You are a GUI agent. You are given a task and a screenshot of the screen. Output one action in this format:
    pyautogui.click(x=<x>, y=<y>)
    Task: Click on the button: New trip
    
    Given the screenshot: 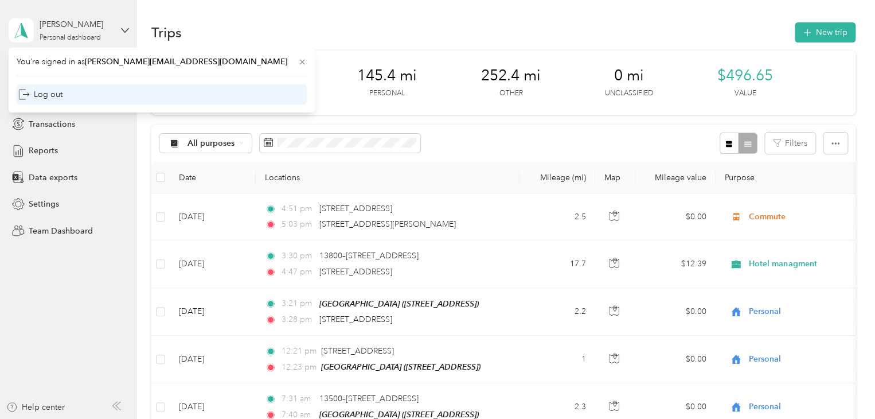 What is the action you would take?
    pyautogui.click(x=826, y=32)
    